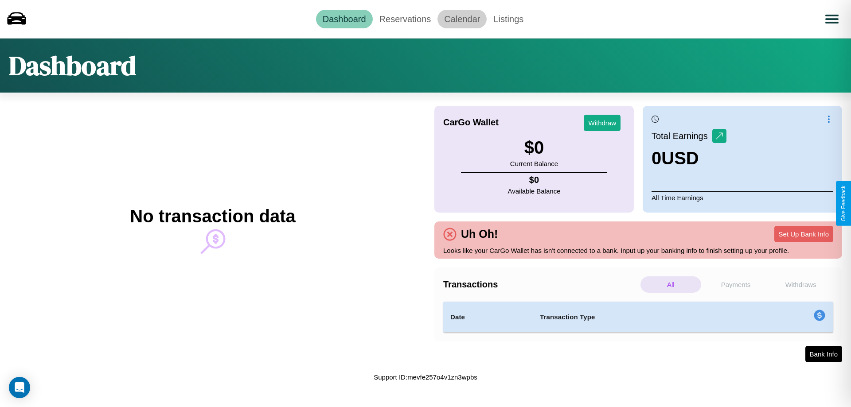 The width and height of the screenshot is (851, 407). What do you see at coordinates (743, 198) in the screenshot?
I see `p: All Time Earnings` at bounding box center [743, 198].